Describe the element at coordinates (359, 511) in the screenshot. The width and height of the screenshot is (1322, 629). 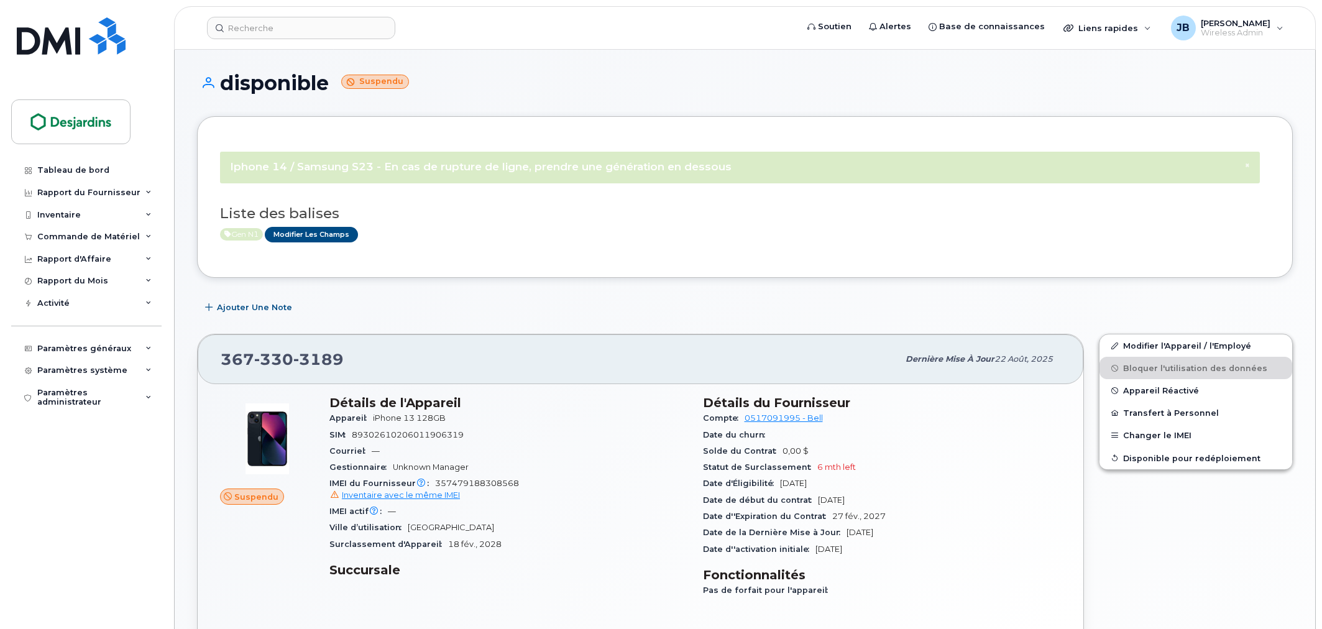
I see `span: IMEI actif` at that location.